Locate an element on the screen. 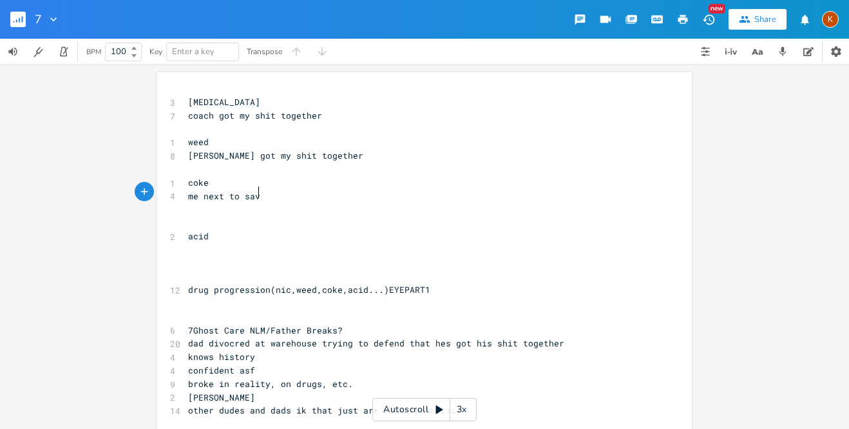 This screenshot has height=429, width=849. div: New is located at coordinates (717, 8).